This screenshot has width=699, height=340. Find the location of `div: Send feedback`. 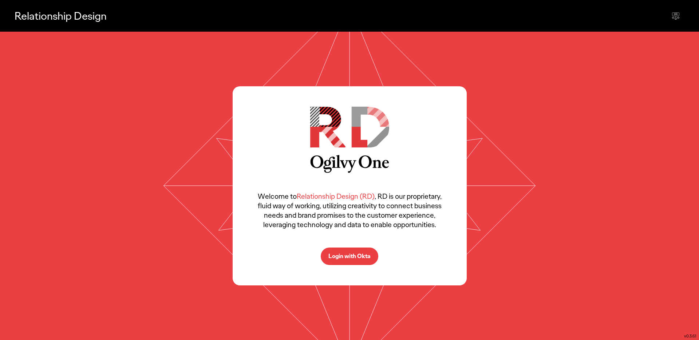

div: Send feedback is located at coordinates (676, 16).